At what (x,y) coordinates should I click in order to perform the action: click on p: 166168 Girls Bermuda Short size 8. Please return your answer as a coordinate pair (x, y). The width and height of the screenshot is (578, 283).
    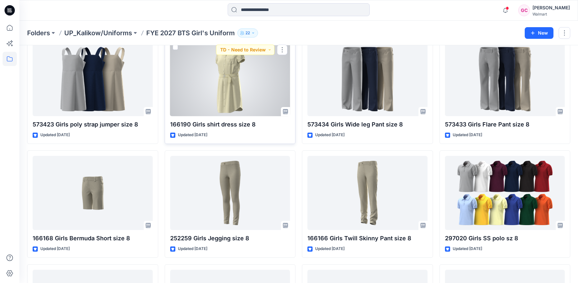
    Looking at the image, I should click on (93, 238).